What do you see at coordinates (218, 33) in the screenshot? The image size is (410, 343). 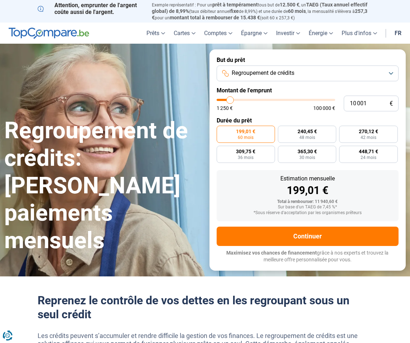 I see `a: Comptes` at bounding box center [218, 33].